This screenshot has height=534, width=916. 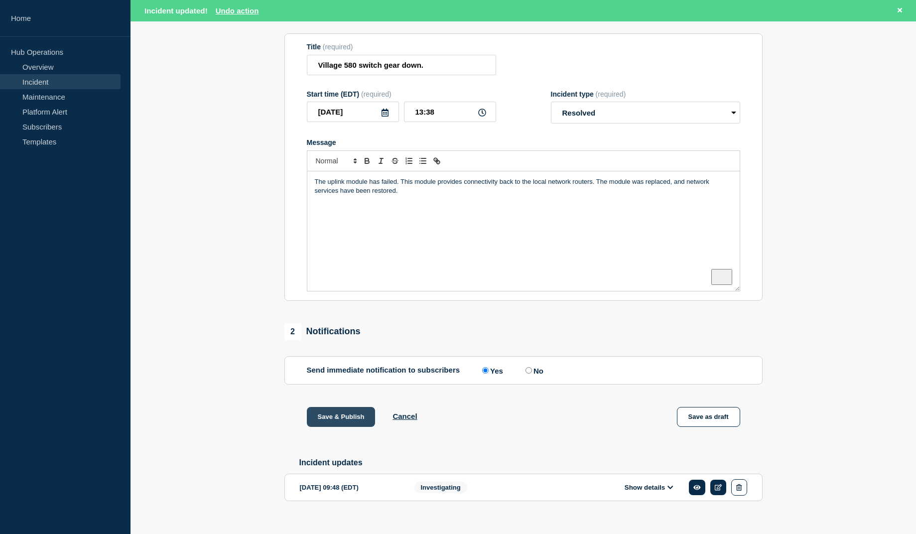 What do you see at coordinates (423, 161) in the screenshot?
I see `button: Toggle bulleted list` at bounding box center [423, 161].